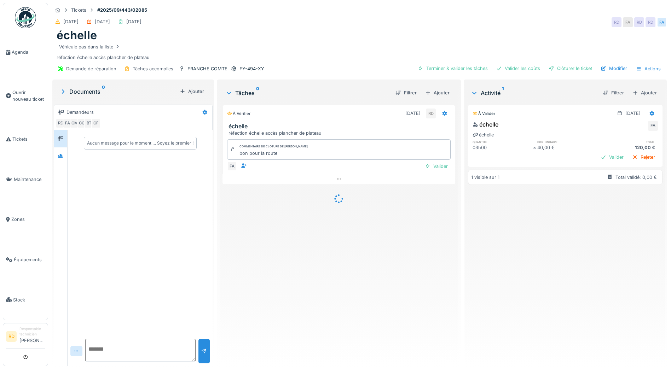 The image size is (671, 369). Describe the element at coordinates (534, 93) in the screenshot. I see `div: Activité` at that location.